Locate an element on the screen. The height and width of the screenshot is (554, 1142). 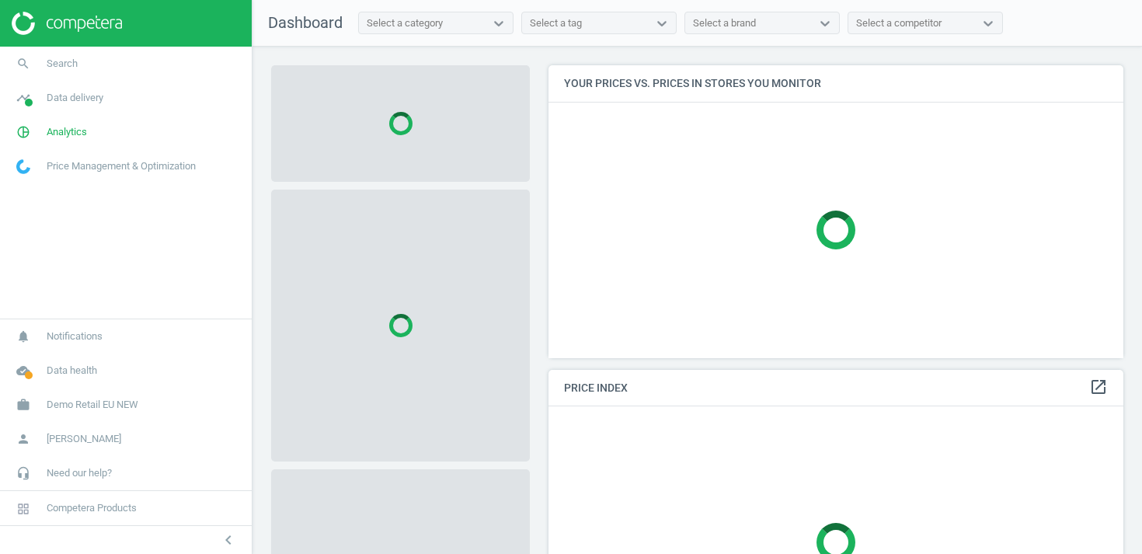
span: Need our help? is located at coordinates (79, 473).